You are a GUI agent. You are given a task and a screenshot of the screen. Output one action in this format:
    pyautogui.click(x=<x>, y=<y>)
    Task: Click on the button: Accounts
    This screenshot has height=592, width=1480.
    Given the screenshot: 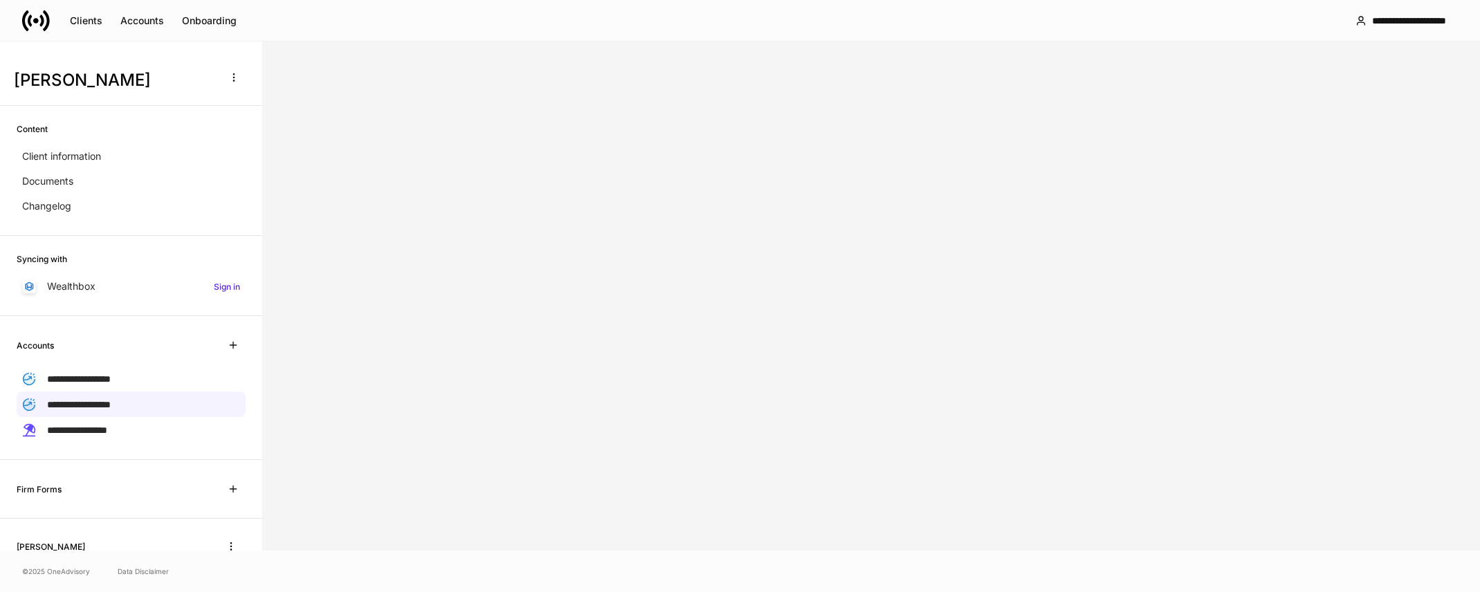 What is the action you would take?
    pyautogui.click(x=142, y=21)
    